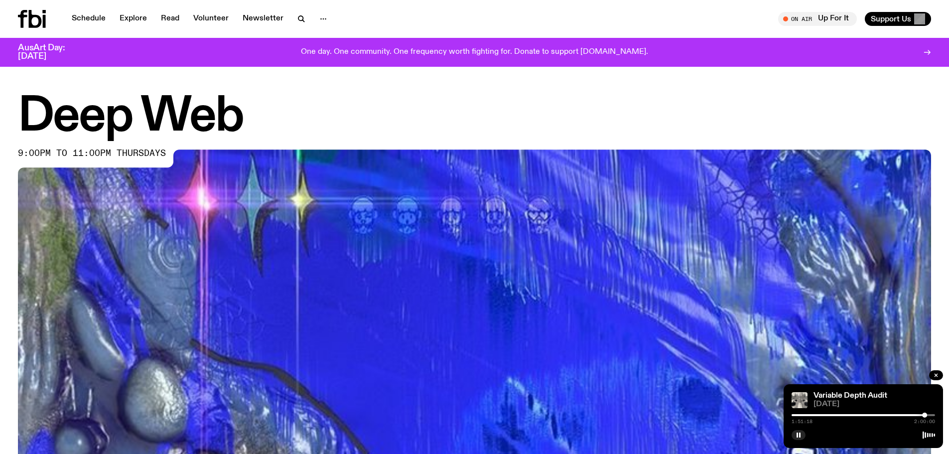 This screenshot has height=454, width=949. What do you see at coordinates (800, 400) in the screenshot?
I see `img: A black and white Rorschach` at bounding box center [800, 400].